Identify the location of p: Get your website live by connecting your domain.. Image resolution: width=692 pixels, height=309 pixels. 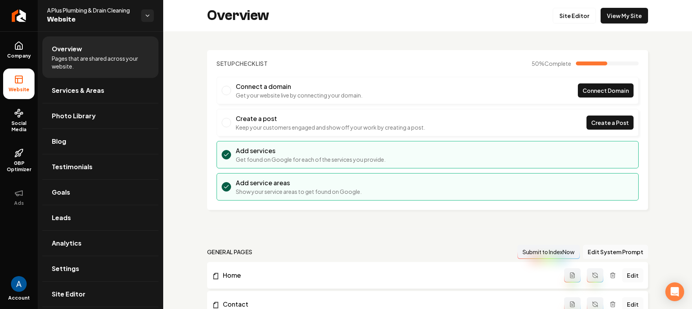
(299, 95).